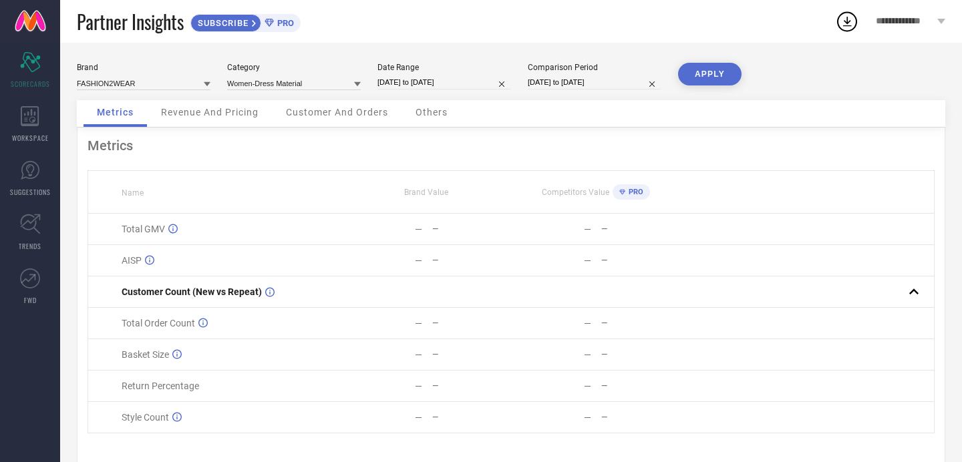 This screenshot has height=462, width=962. What do you see at coordinates (192, 292) in the screenshot?
I see `span: Customer Count (New vs Repeat)` at bounding box center [192, 292].